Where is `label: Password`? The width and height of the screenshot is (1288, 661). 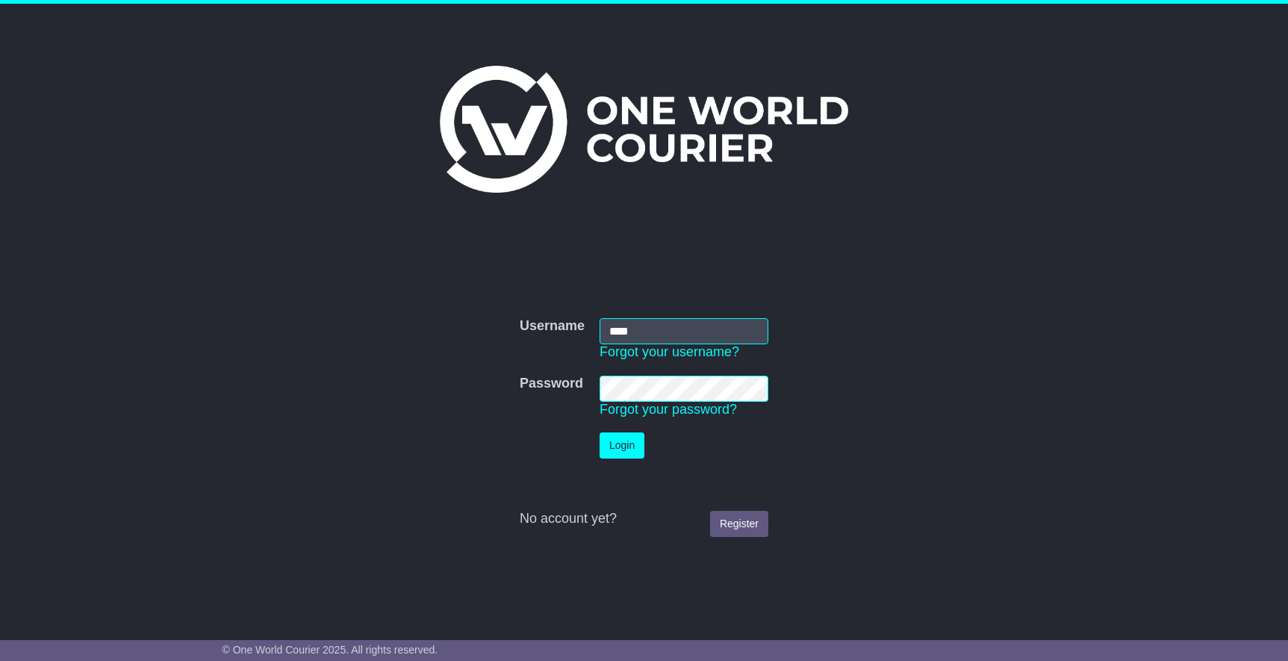
label: Password is located at coordinates (551, 384).